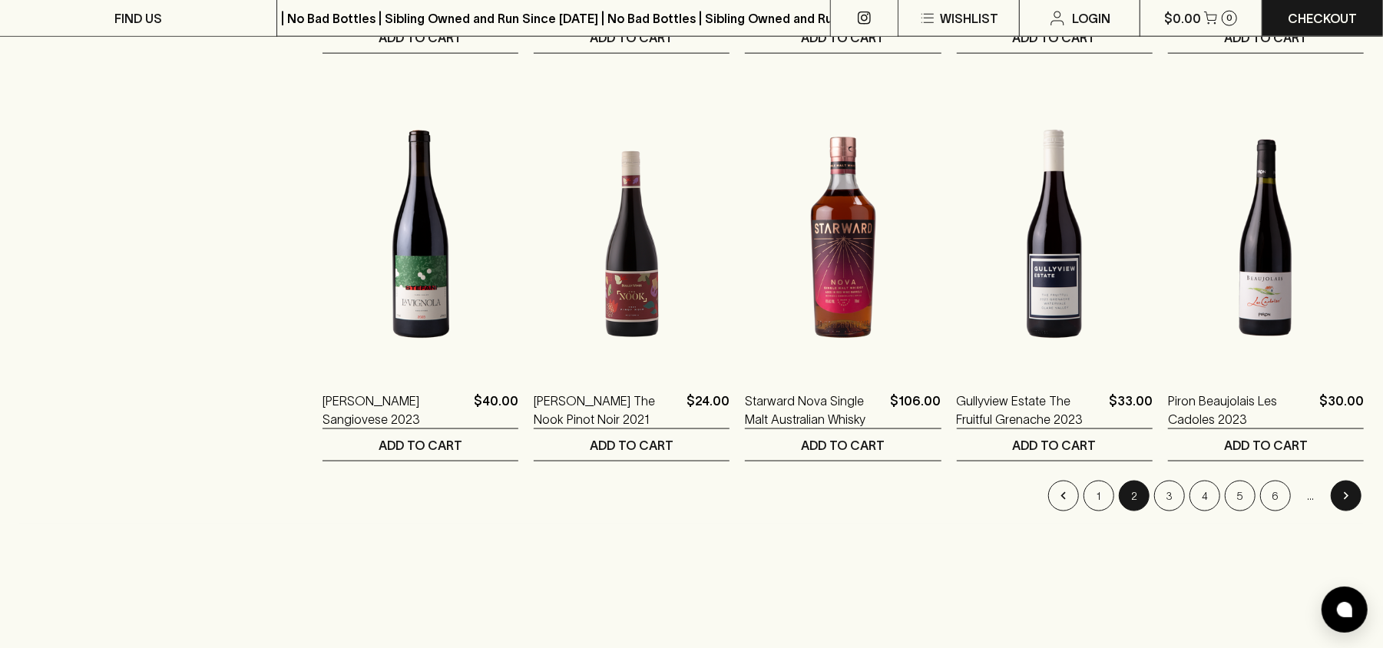 Image resolution: width=1383 pixels, height=648 pixels. Describe the element at coordinates (1240, 410) in the screenshot. I see `a: Piron Beaujolais Les Cadoles 2023` at that location.